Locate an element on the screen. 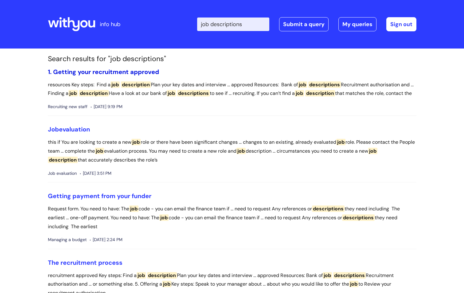 Image resolution: width=464 pixels, height=293 pixels. input: Search is located at coordinates (233, 24).